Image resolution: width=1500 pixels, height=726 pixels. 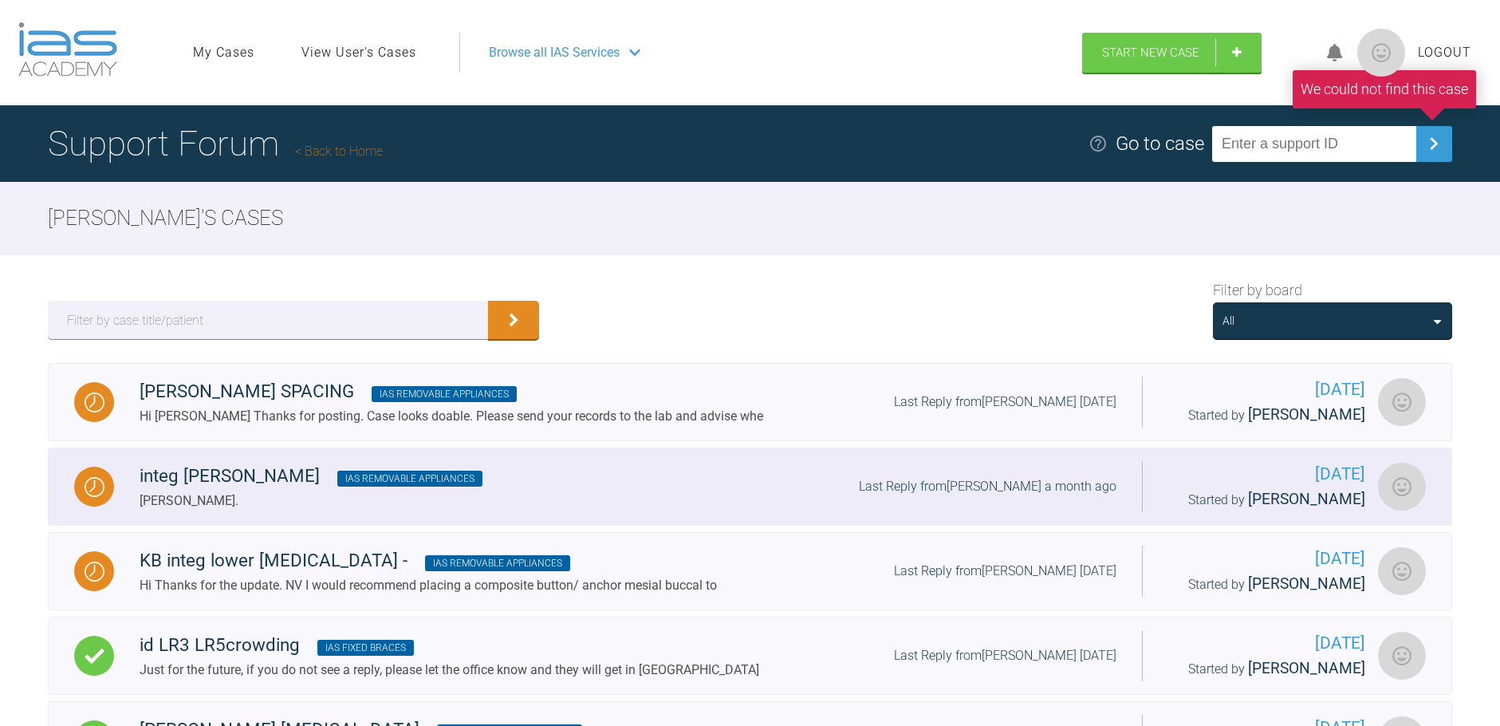 I want to click on div: All, so click(x=1228, y=321).